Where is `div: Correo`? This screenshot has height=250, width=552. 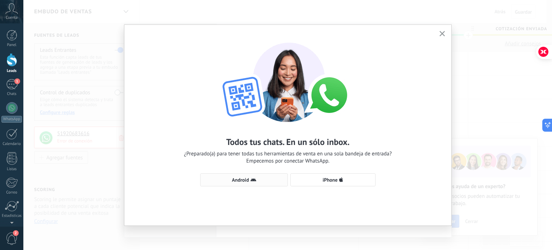 div: Correo is located at coordinates (12, 192).